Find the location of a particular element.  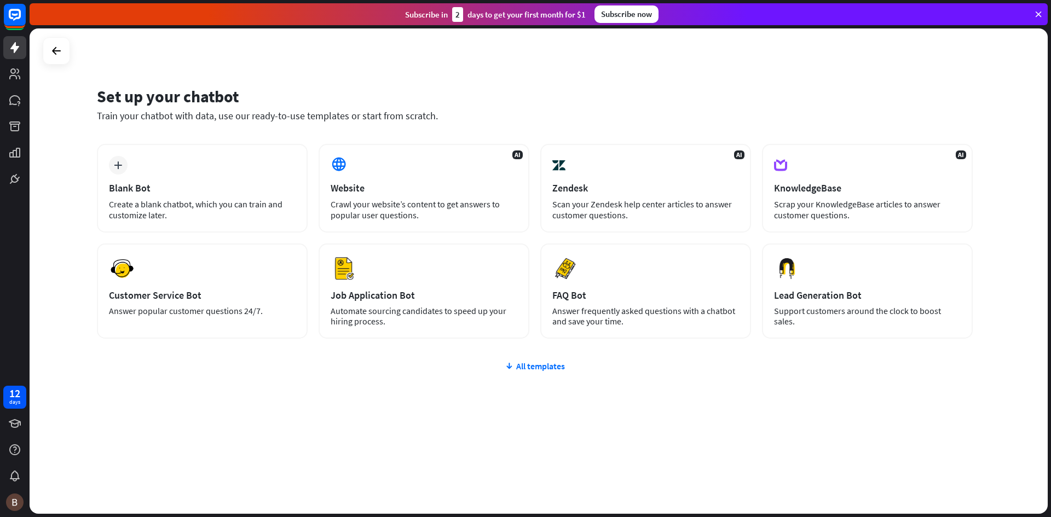

div: Answer popular customer questions 24/7. is located at coordinates (202, 311).